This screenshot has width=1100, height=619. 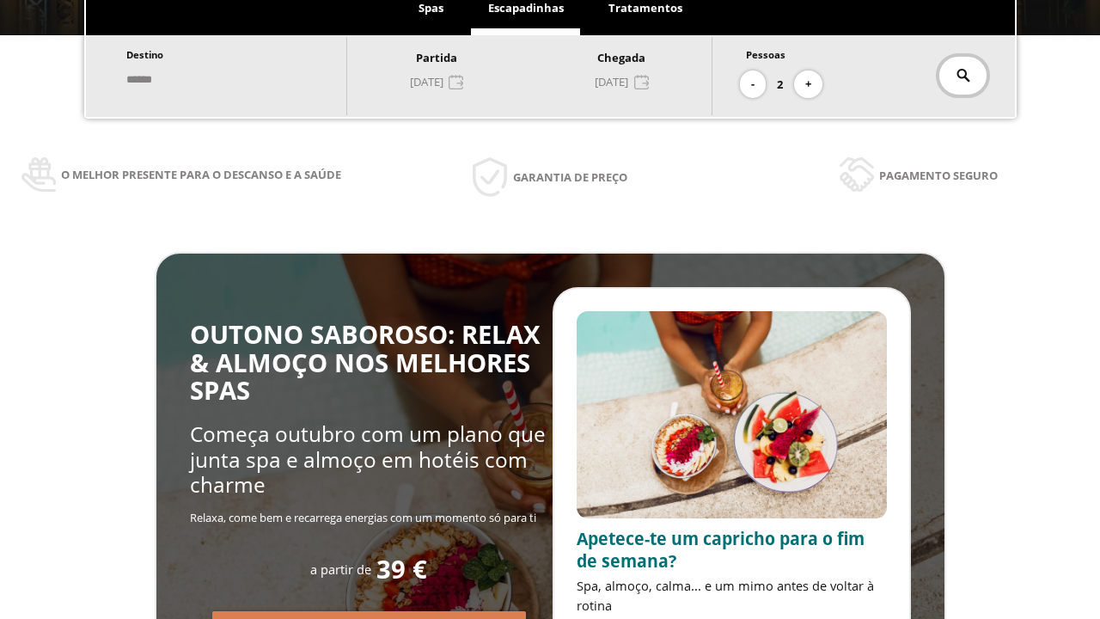 I want to click on span: Pagamento seguro, so click(x=939, y=175).